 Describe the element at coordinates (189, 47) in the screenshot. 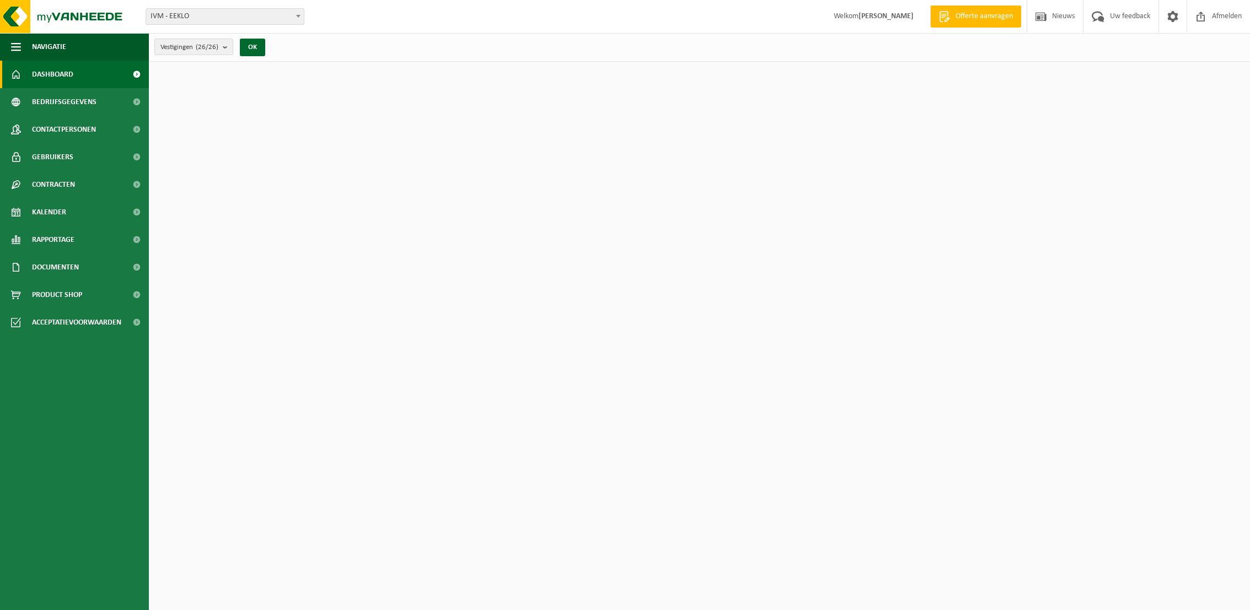

I see `span: Vestigingen` at that location.